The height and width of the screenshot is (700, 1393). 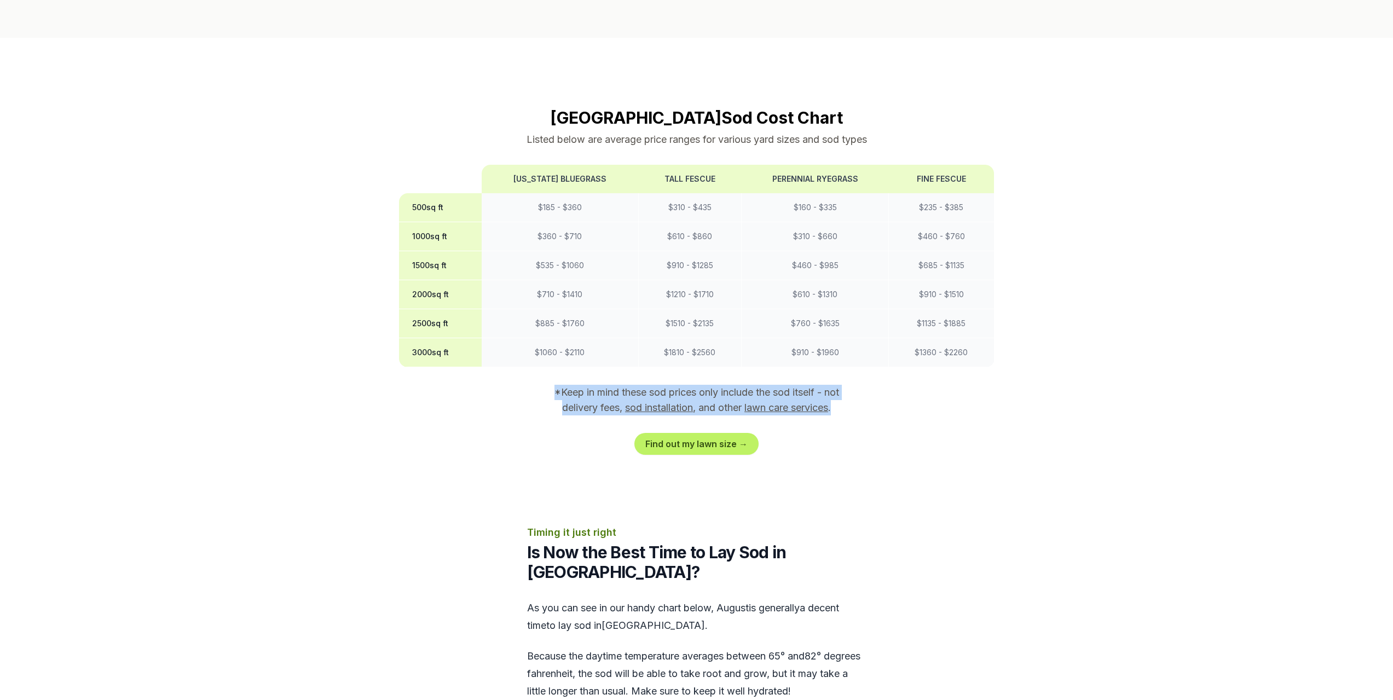 I want to click on td: $ 760 - $ 1635, so click(x=815, y=323).